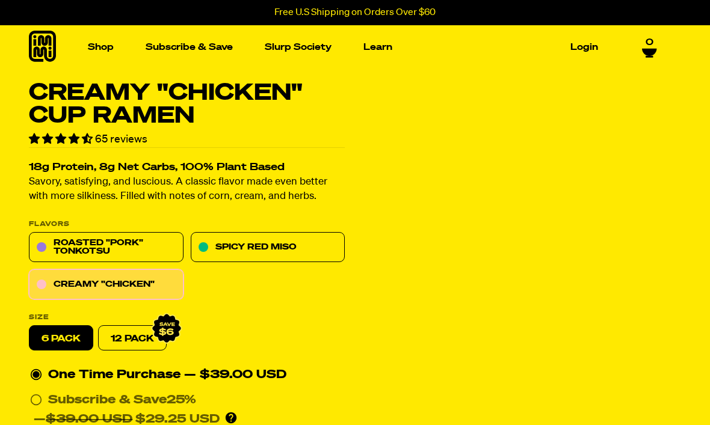 This screenshot has height=425, width=710. What do you see at coordinates (187, 375) in the screenshot?
I see `div: One Time Purchase` at bounding box center [187, 375].